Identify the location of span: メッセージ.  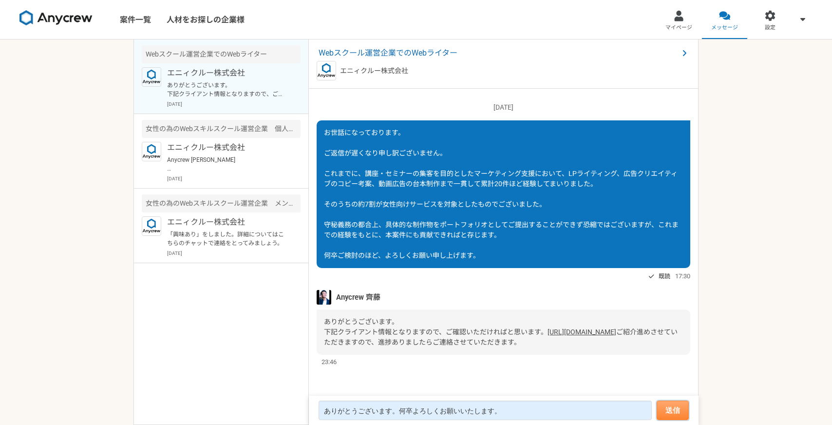
(724, 28).